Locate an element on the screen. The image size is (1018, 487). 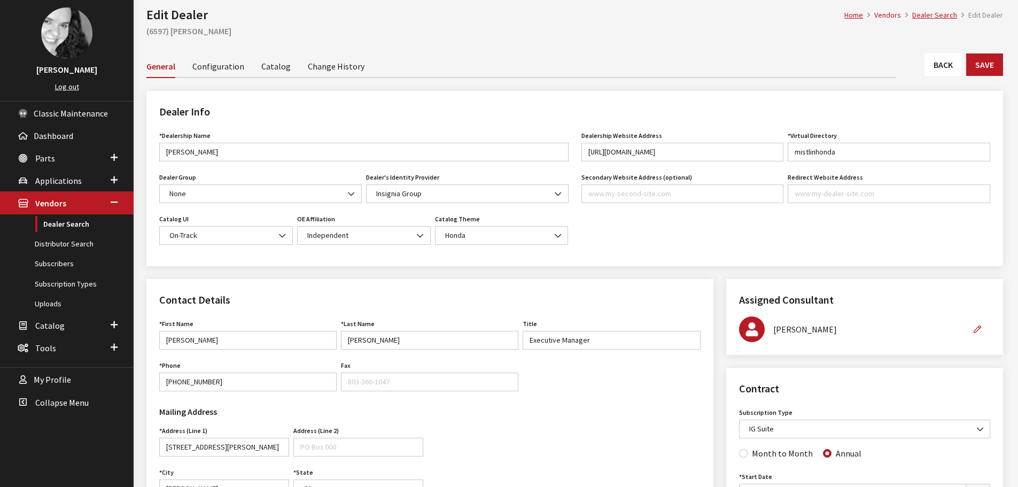
a: General is located at coordinates (161, 66).